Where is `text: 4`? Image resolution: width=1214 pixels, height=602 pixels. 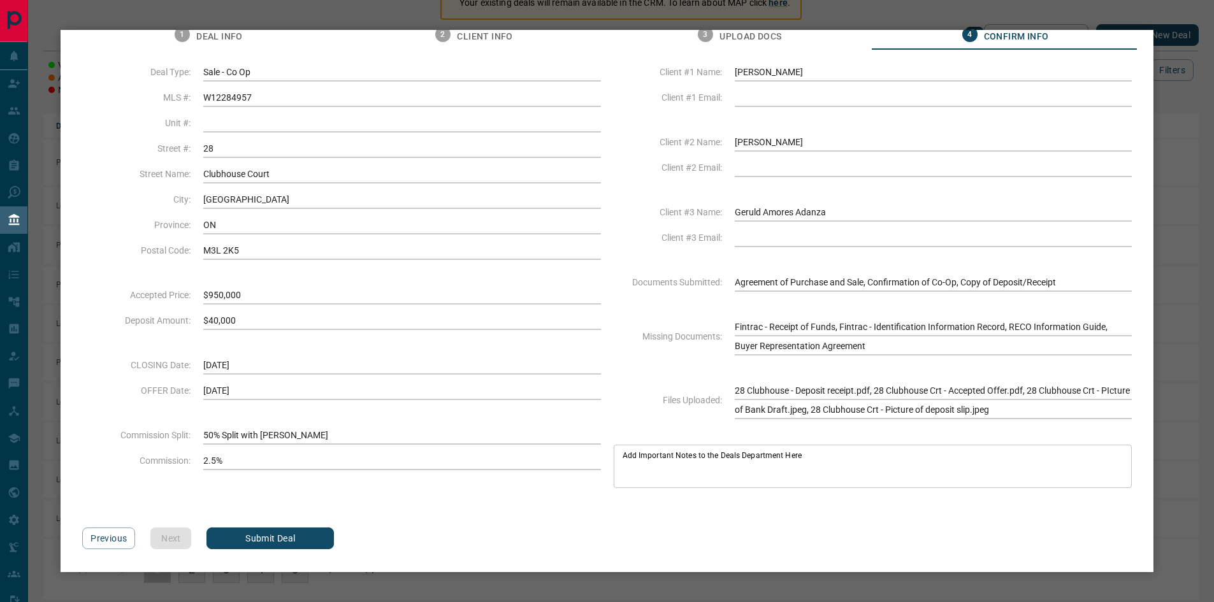
text: 4 is located at coordinates (969, 34).